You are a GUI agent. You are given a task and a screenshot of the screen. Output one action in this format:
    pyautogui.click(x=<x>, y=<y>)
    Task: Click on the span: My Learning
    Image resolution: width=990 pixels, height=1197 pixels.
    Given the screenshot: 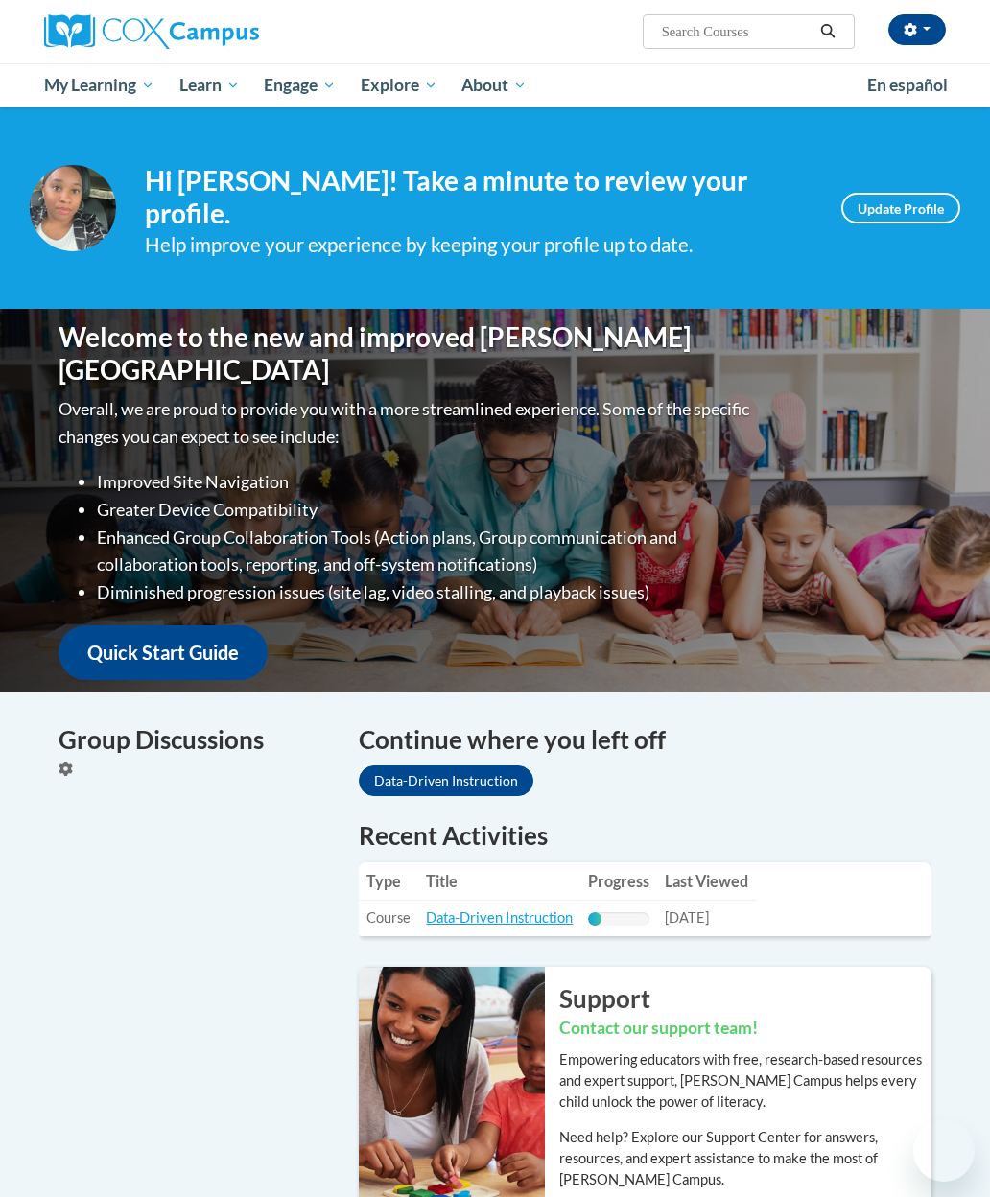 What is the action you would take?
    pyautogui.click(x=99, y=85)
    